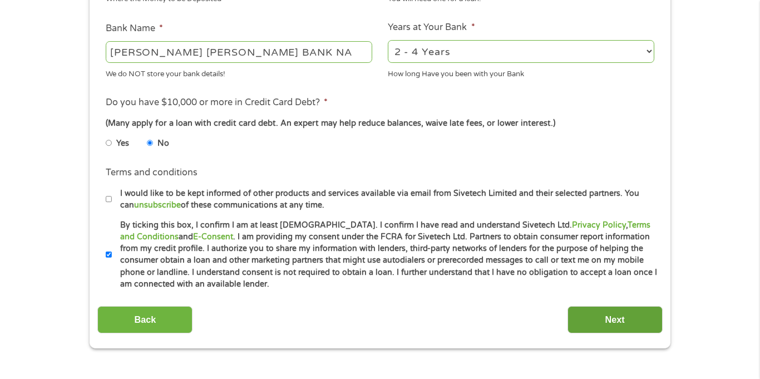  I want to click on a: E-Consent, so click(213, 236).